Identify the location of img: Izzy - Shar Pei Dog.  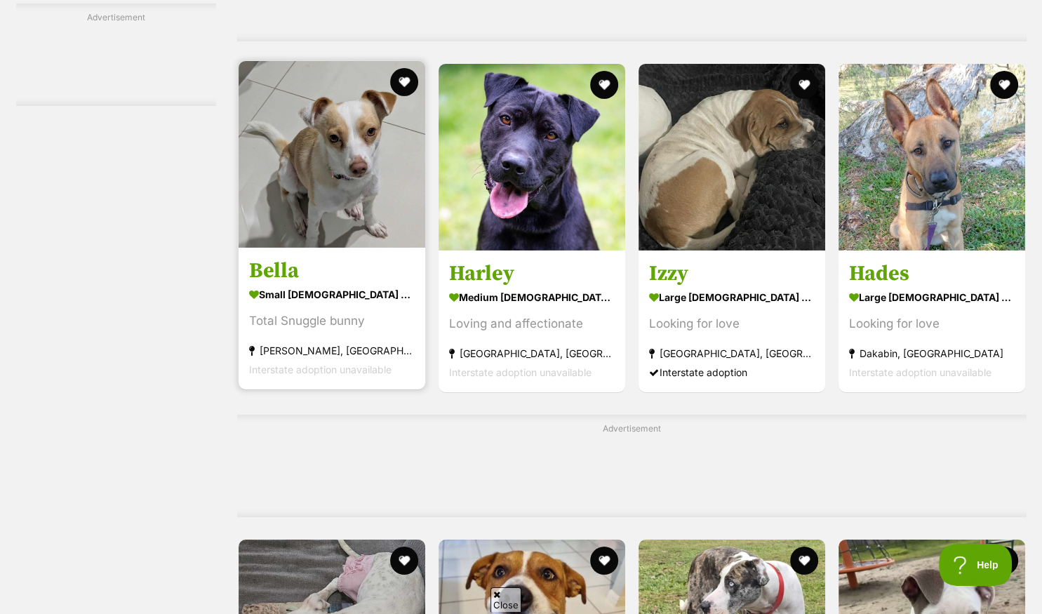
(732, 157).